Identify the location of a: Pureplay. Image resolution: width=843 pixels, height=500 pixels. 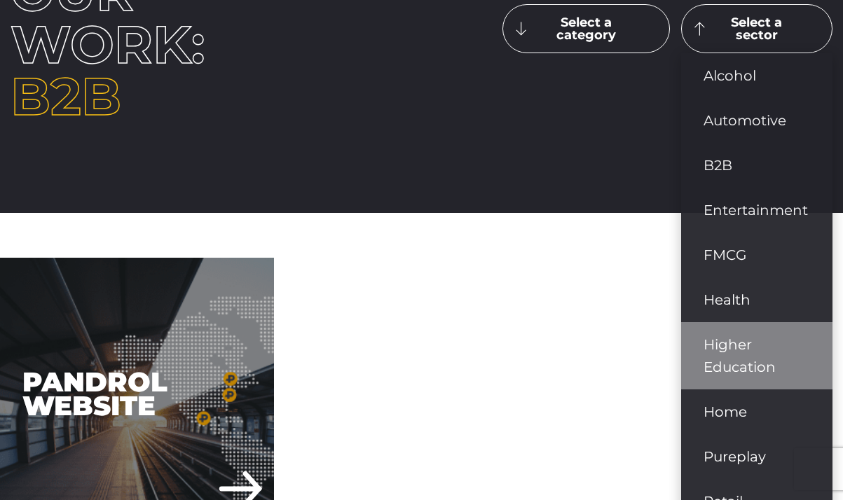
(757, 457).